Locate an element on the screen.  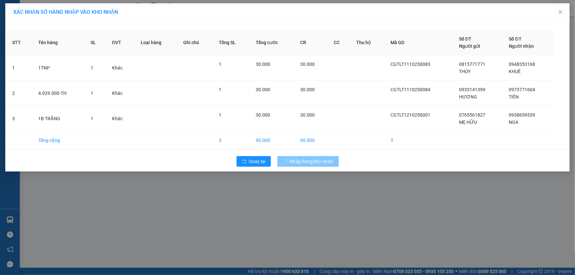
span: MẸ HỮU is located at coordinates (468, 122).